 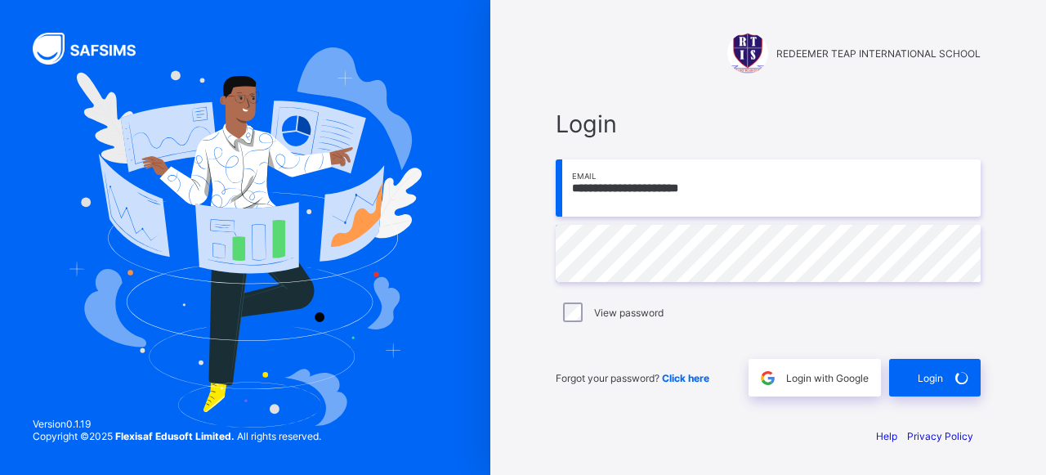 I want to click on strong: Flexisaf Edusoft Limited., so click(x=175, y=436).